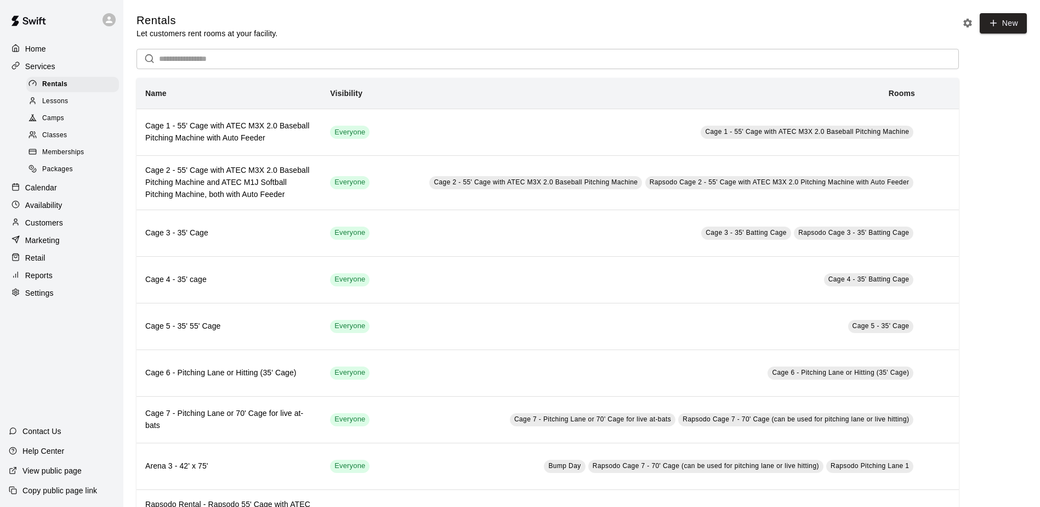 The height and width of the screenshot is (507, 1040). What do you see at coordinates (229, 373) in the screenshot?
I see `h6: Cage 6 - Pitching Lane or Hitting (35' Cage)` at bounding box center [229, 373].